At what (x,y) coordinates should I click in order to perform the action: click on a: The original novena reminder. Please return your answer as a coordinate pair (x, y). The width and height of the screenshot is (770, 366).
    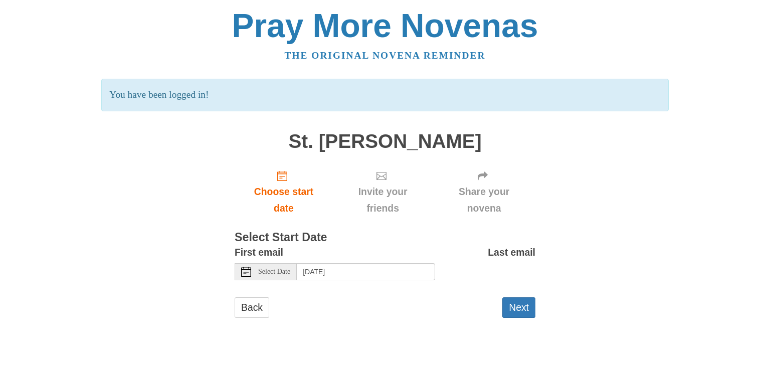
    Looking at the image, I should click on (385, 55).